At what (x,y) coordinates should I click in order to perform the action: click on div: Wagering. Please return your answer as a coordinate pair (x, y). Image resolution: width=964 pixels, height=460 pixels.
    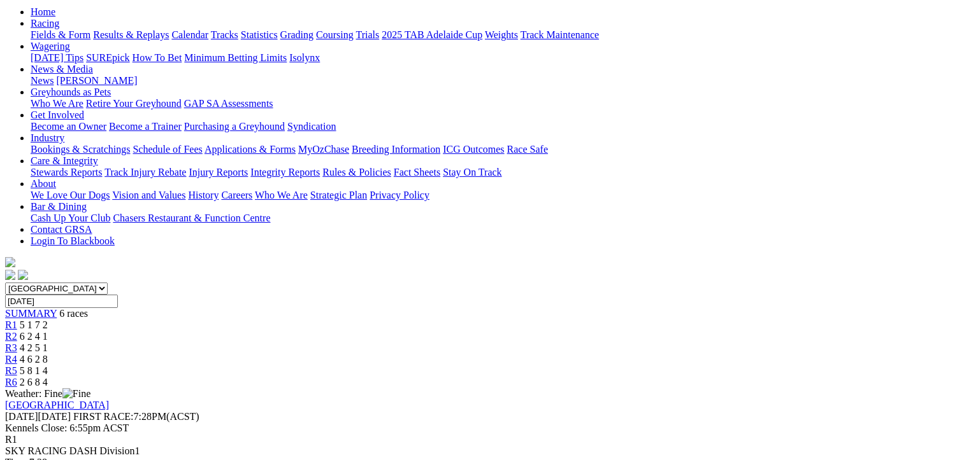
    Looking at the image, I should click on (494, 58).